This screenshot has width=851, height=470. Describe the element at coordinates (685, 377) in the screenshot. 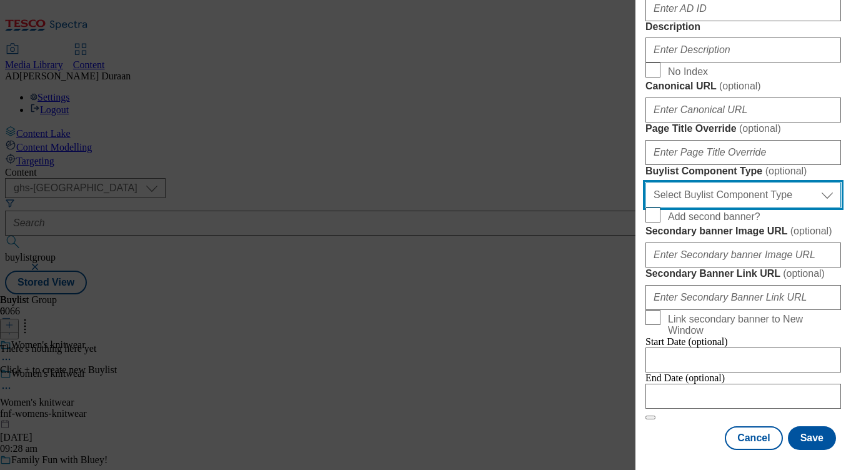

I see `span: End Date (optional)` at that location.